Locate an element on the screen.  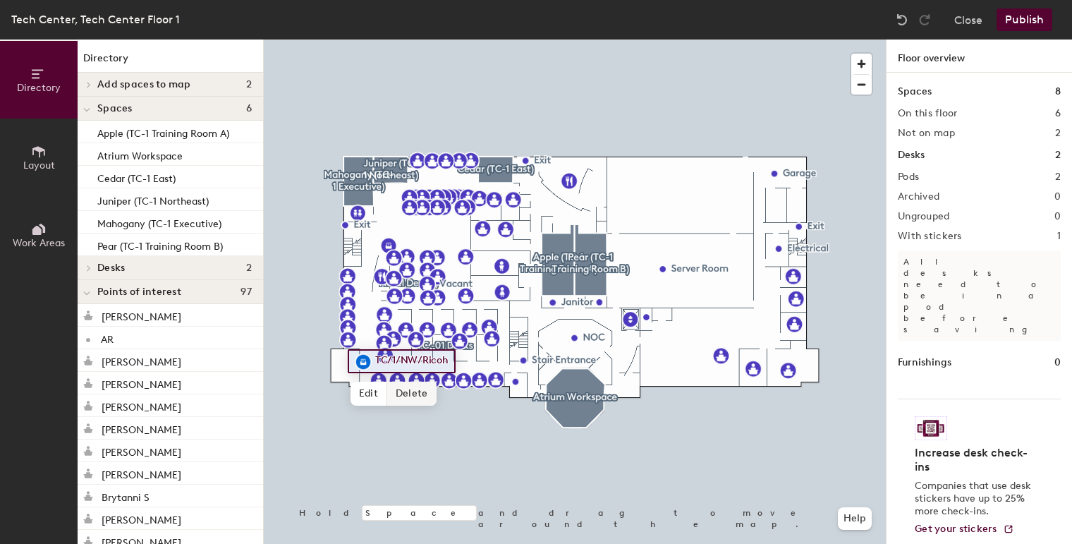
span: Spaces is located at coordinates (115, 109).